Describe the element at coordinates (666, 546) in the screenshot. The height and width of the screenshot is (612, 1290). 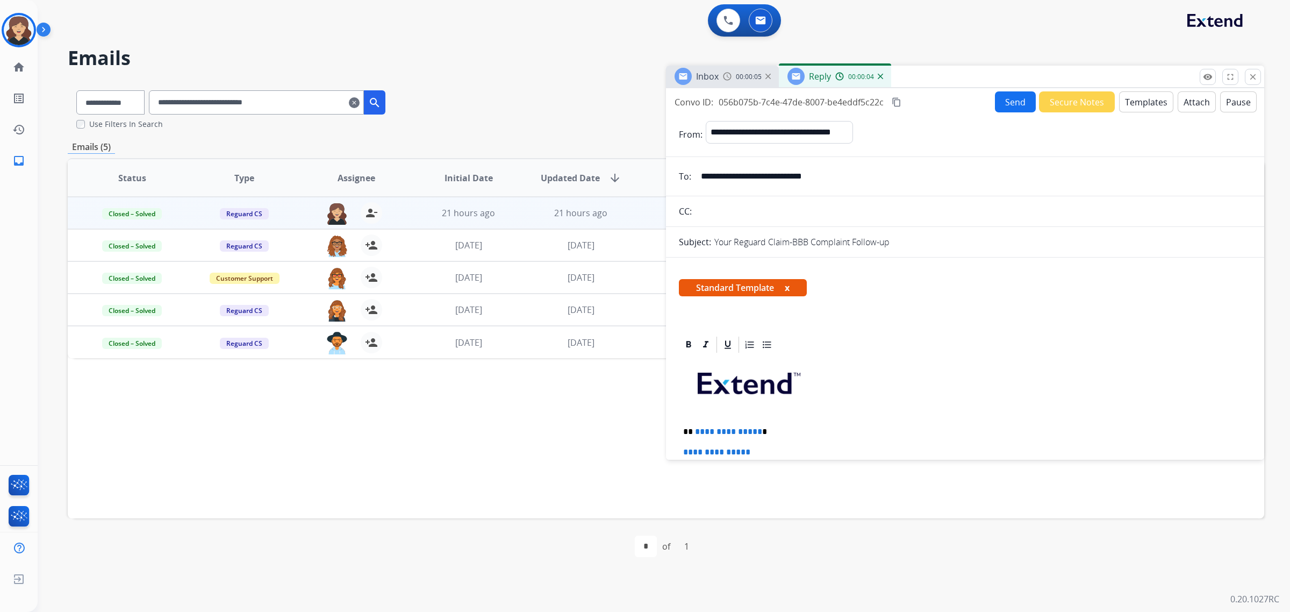
I see `div: of` at that location.